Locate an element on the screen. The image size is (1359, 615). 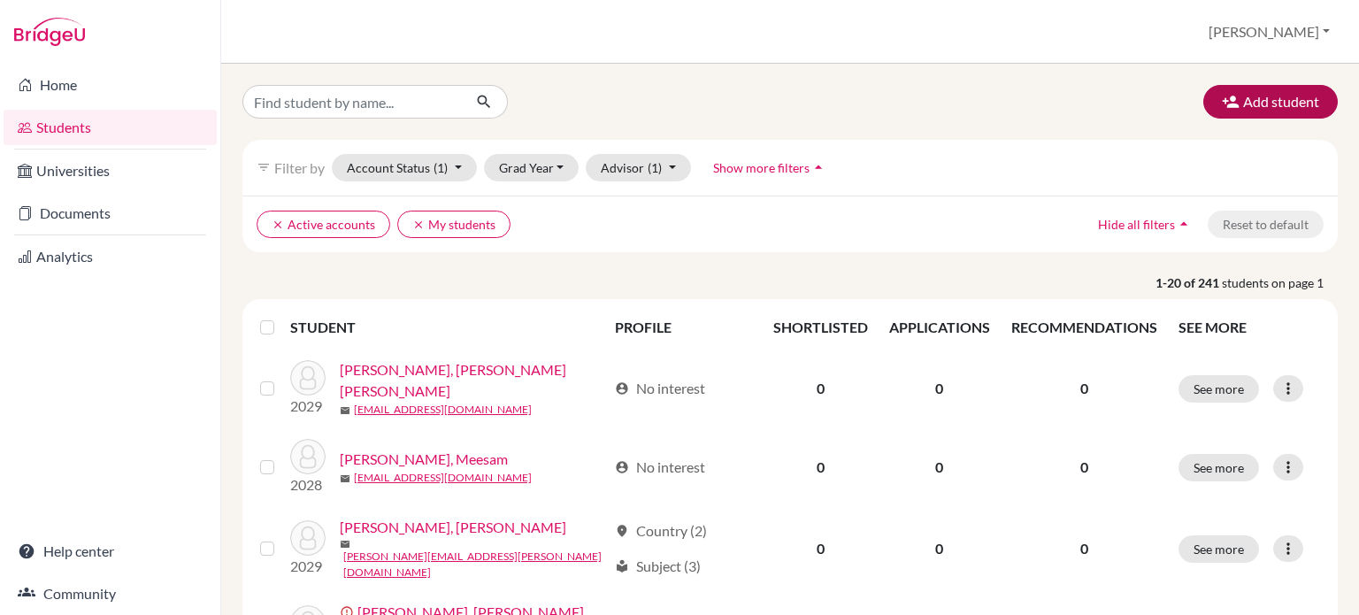
a: Help center is located at coordinates (110, 551).